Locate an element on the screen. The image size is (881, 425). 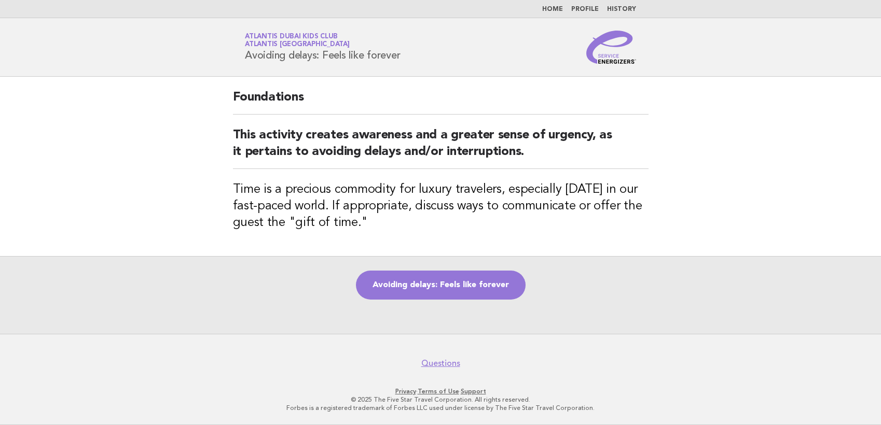
a: Home is located at coordinates (553, 9).